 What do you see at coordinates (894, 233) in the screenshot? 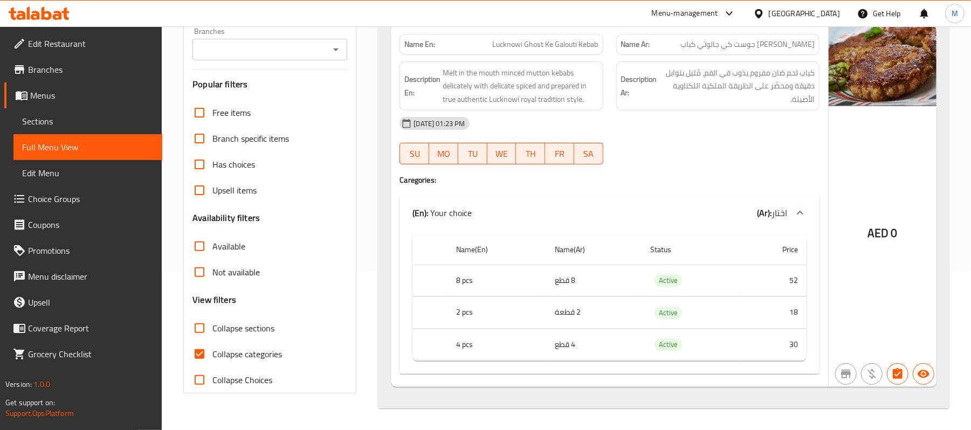
I see `span: 0` at bounding box center [894, 233].